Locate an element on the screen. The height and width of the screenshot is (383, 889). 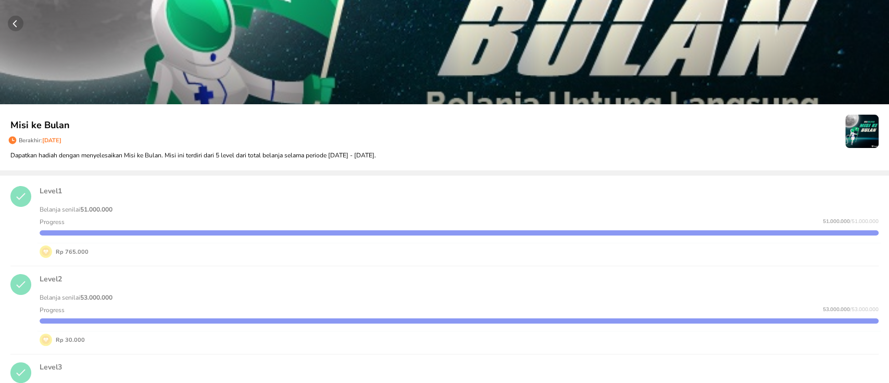
p: Rp 30.000 is located at coordinates (68, 339).